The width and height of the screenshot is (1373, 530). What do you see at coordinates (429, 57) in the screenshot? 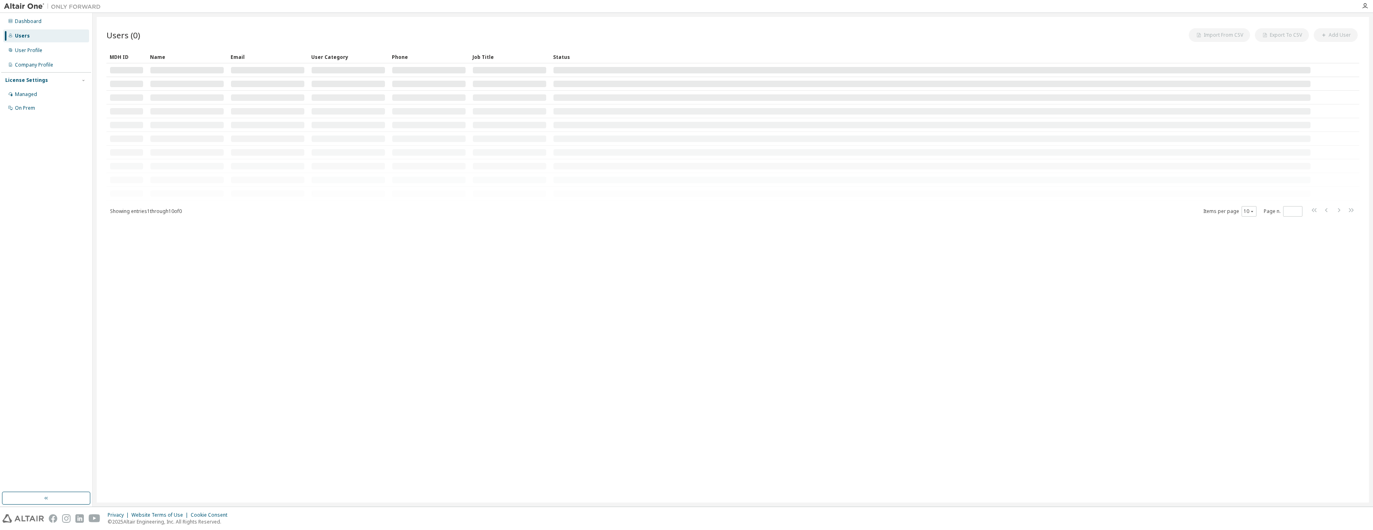
I see `div: Phone` at bounding box center [429, 57].